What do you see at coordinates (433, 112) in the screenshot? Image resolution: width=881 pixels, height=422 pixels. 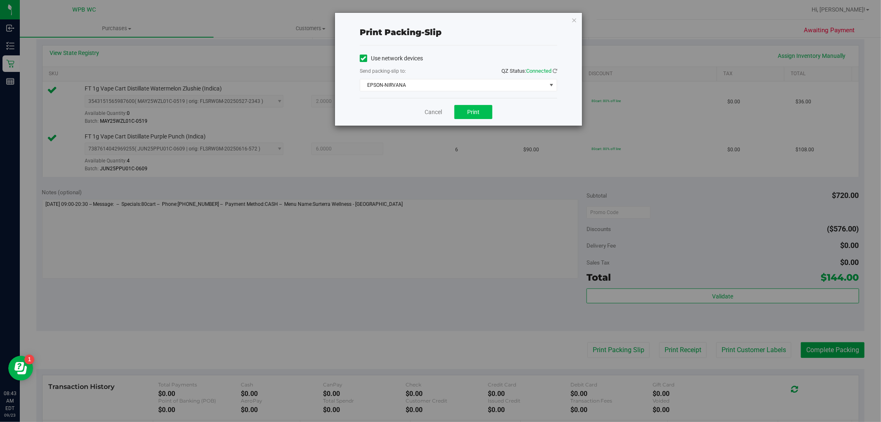 I see `a: Cancel` at bounding box center [433, 112].